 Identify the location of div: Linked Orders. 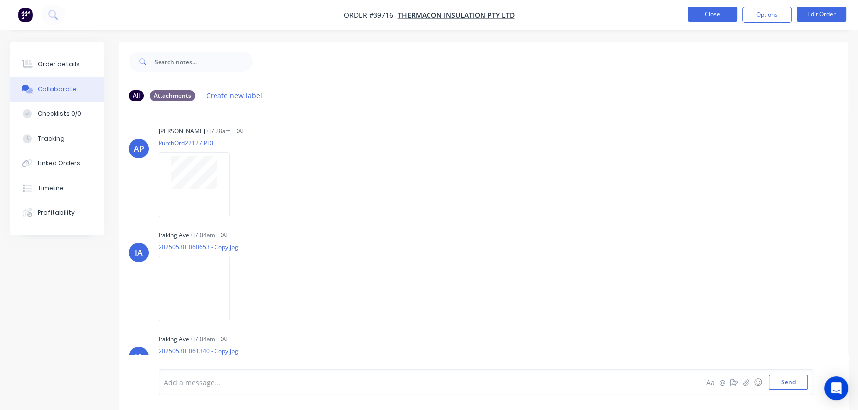
(59, 163).